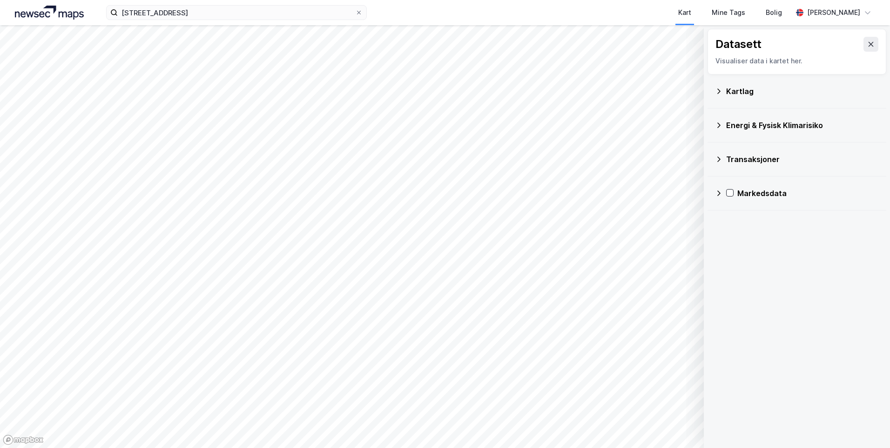 The width and height of the screenshot is (890, 448). I want to click on div: Kart, so click(685, 13).